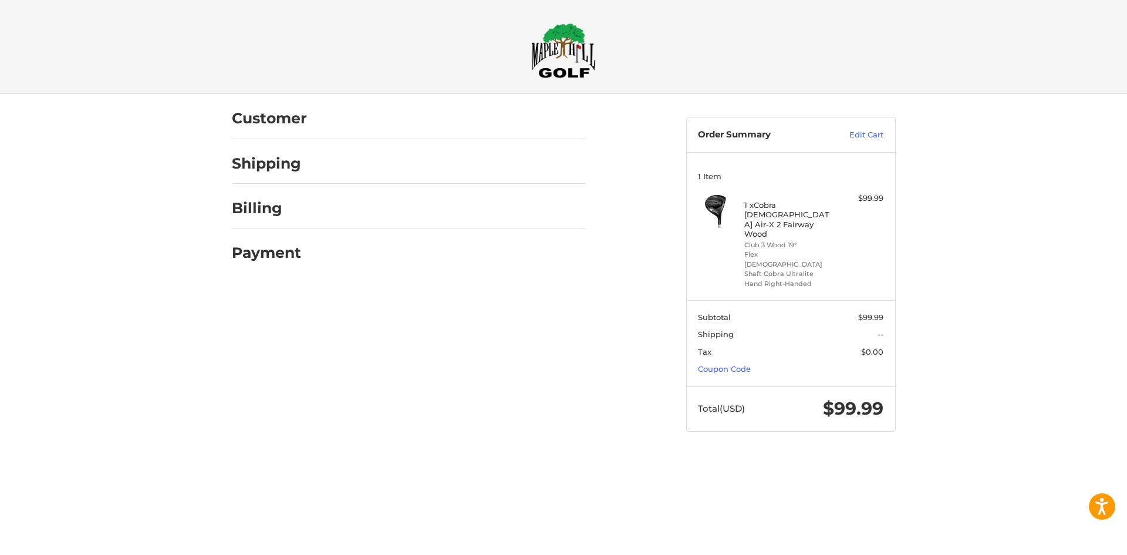 This screenshot has height=555, width=1127. I want to click on span: Subtotal, so click(714, 317).